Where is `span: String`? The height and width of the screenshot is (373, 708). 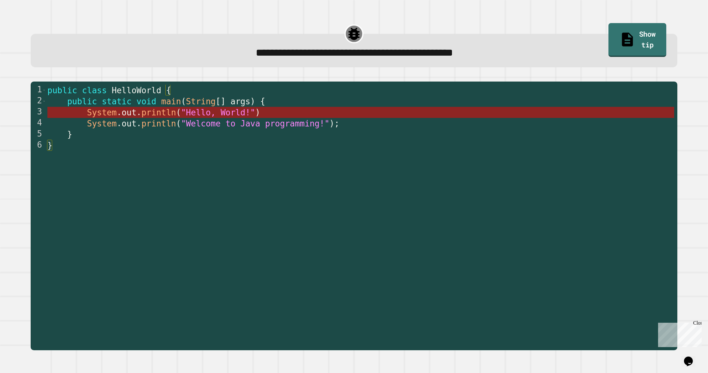
span: String is located at coordinates (201, 101).